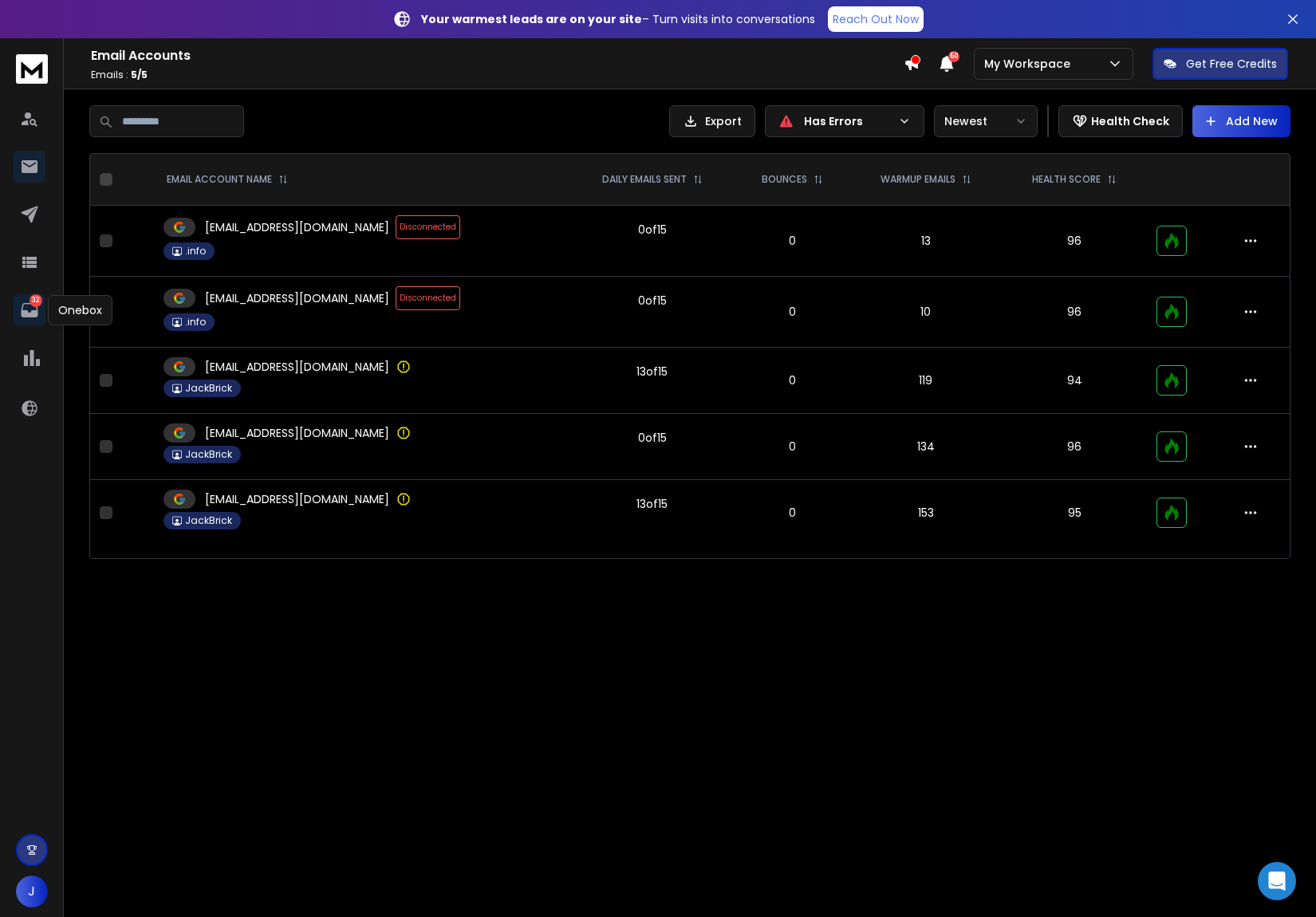 The height and width of the screenshot is (917, 1316). I want to click on p: Health Check, so click(1130, 121).